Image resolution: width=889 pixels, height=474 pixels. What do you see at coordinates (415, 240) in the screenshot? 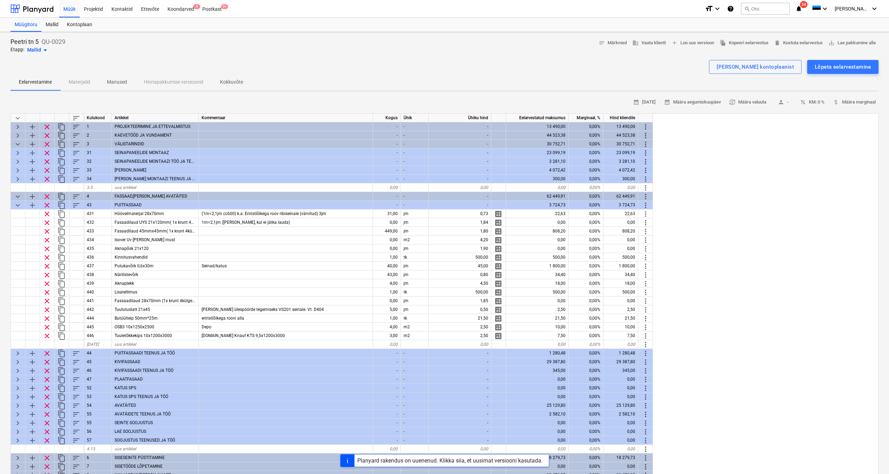
I see `div: m2` at bounding box center [415, 240].